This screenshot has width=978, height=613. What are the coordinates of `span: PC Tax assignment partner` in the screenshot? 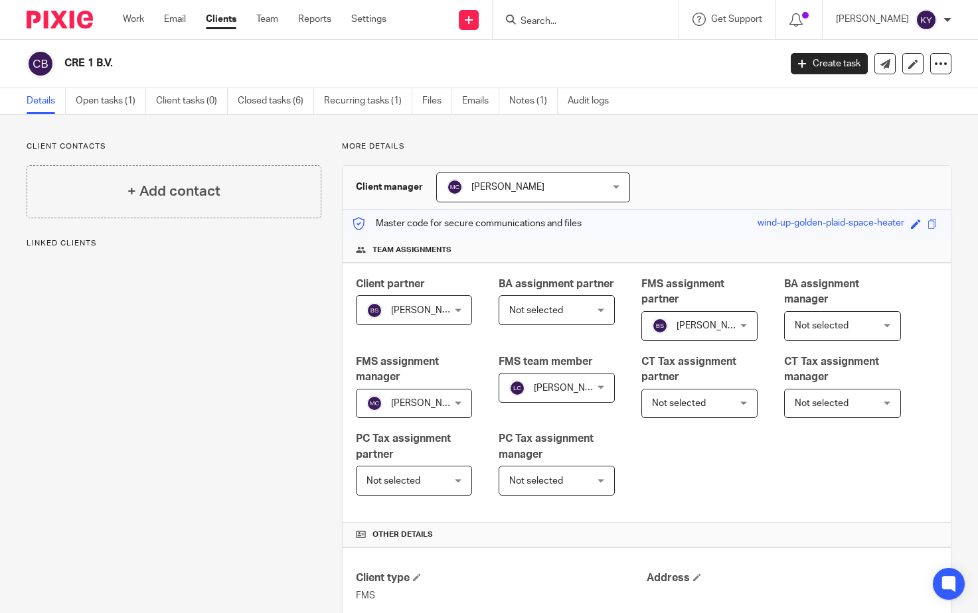 It's located at (403, 446).